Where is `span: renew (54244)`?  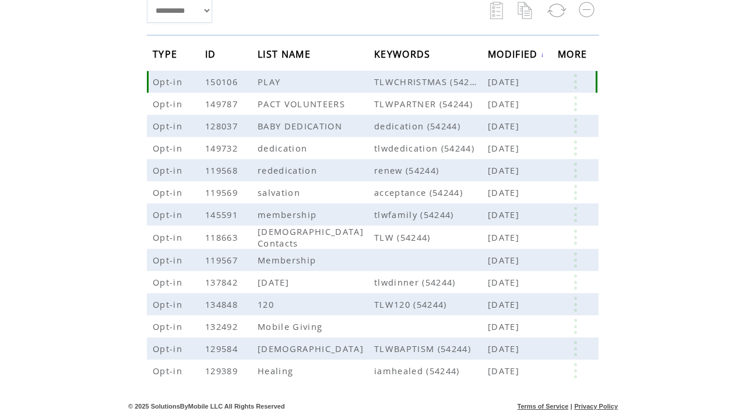
span: renew (54244) is located at coordinates (431, 170).